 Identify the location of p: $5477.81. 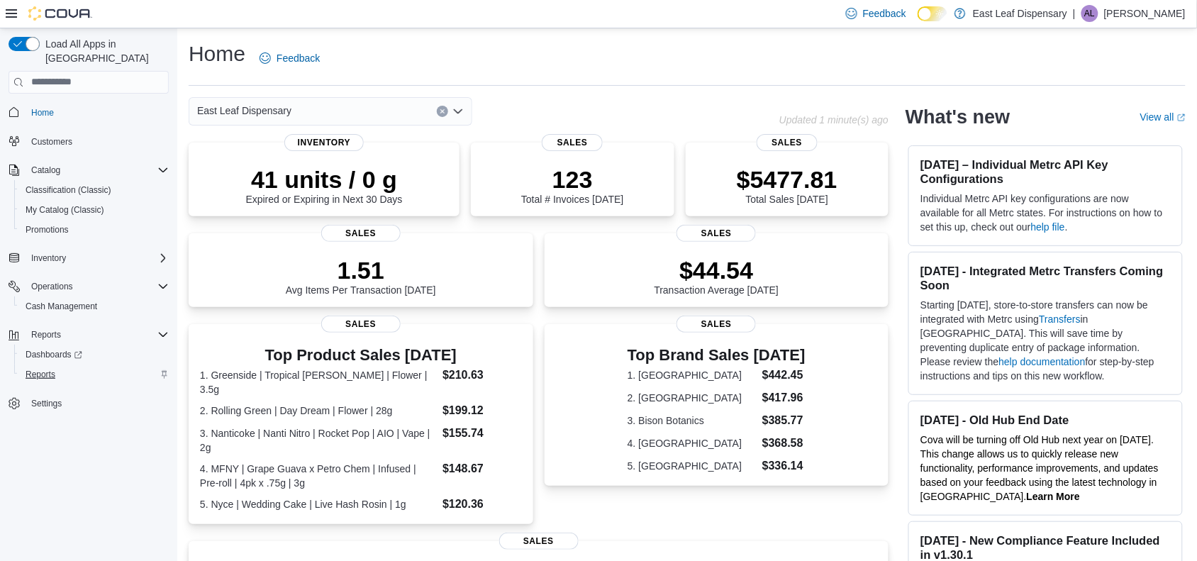
(787, 179).